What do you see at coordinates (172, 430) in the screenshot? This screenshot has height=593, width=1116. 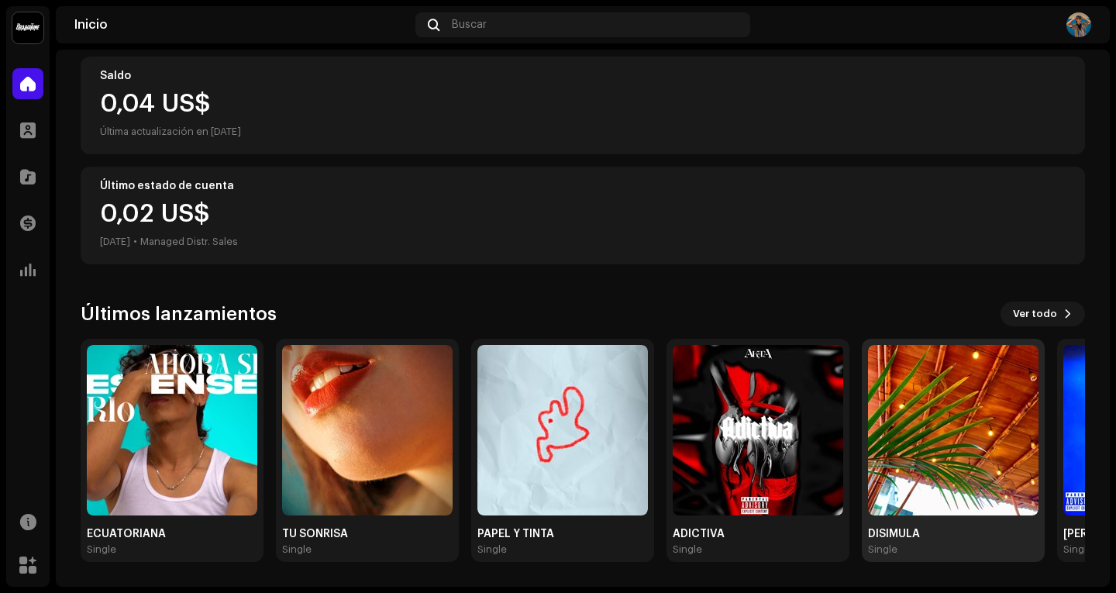 I see `img: f9e4c353-b4ca-4ef2-a0de-9a21e5db4e73` at bounding box center [172, 430].